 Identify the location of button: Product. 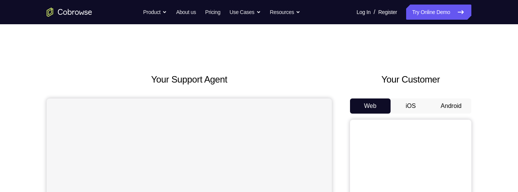
(155, 12).